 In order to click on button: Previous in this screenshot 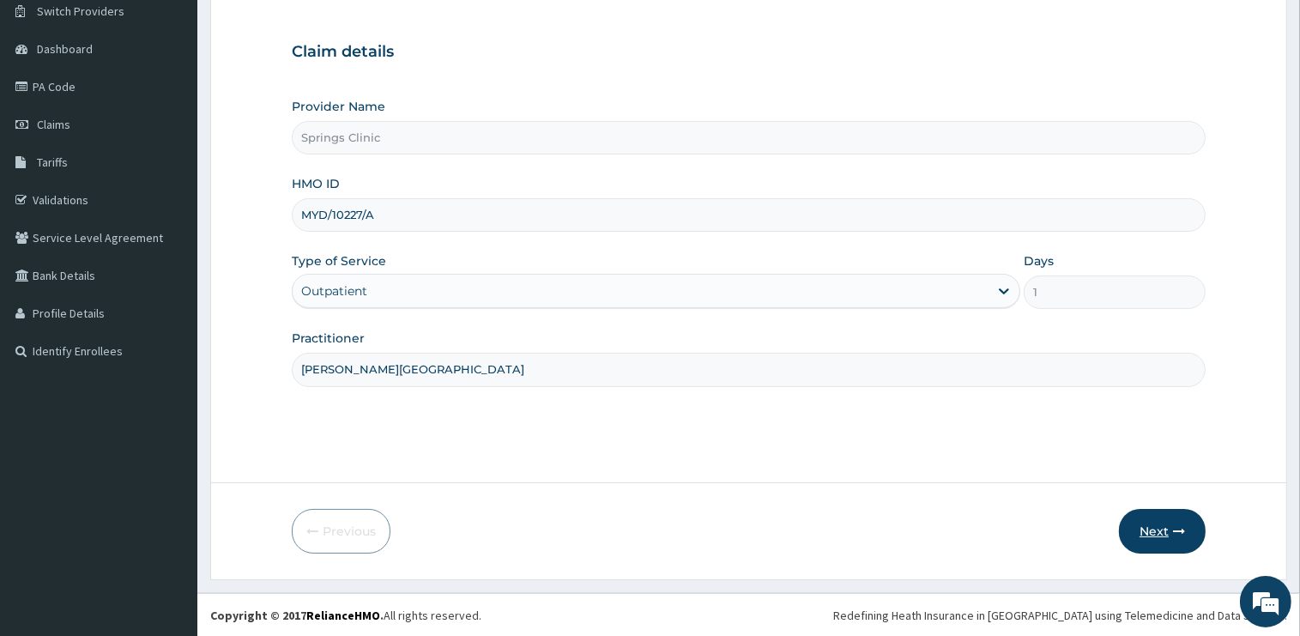, I will do `click(341, 531)`.